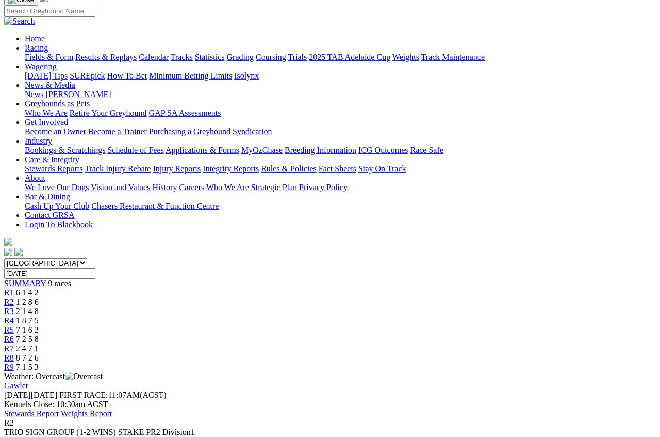 The image size is (660, 437). What do you see at coordinates (87, 413) in the screenshot?
I see `a: Weights Report` at bounding box center [87, 413].